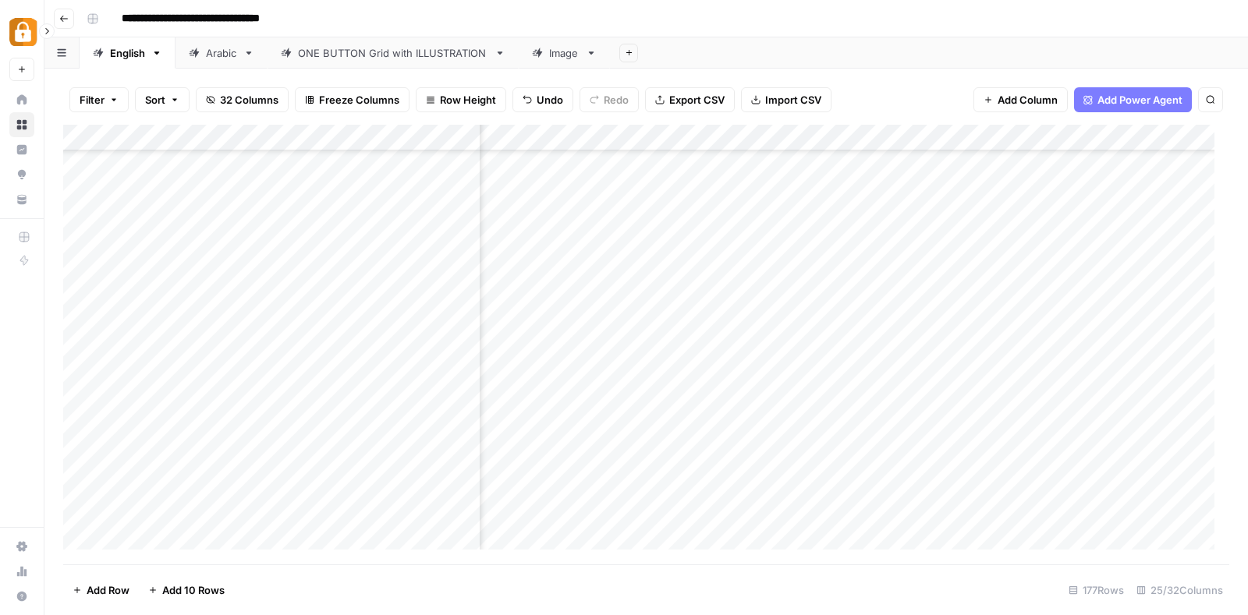  What do you see at coordinates (193, 590) in the screenshot?
I see `span: Add 10 Rows` at bounding box center [193, 590].